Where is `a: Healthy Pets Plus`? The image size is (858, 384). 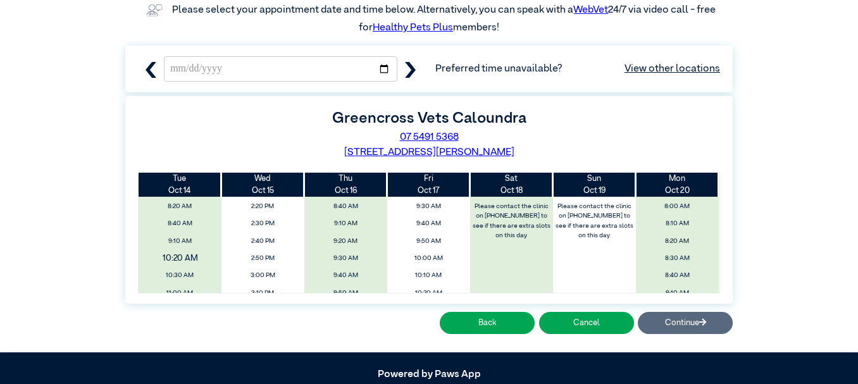
a: Healthy Pets Plus is located at coordinates (413, 28).